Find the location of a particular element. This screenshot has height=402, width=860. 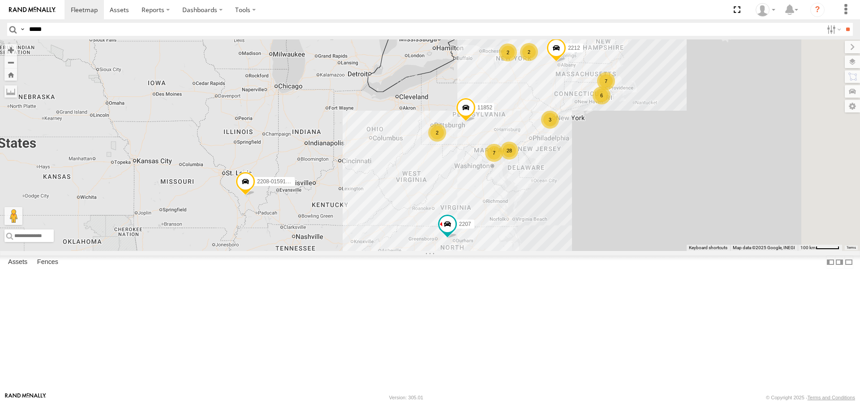

div: 3 is located at coordinates (550, 120).